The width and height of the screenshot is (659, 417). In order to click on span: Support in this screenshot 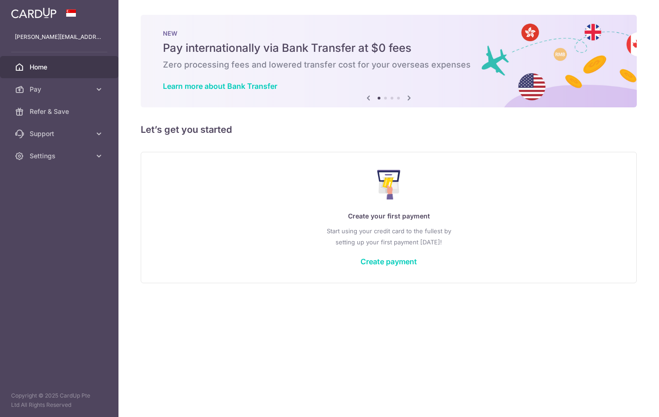, I will do `click(60, 134)`.